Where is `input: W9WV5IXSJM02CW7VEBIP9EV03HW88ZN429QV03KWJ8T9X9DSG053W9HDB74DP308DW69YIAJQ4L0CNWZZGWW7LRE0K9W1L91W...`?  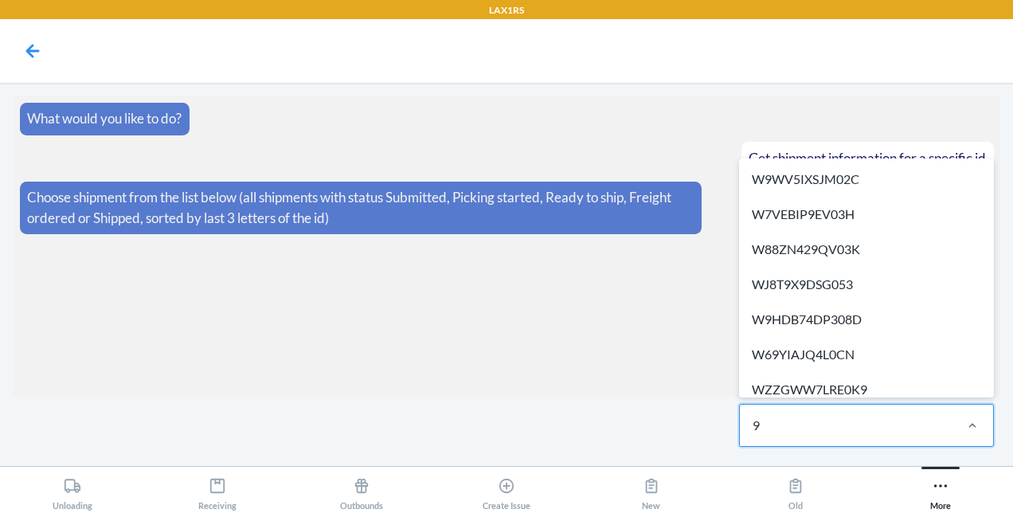 input: W9WV5IXSJM02CW7VEBIP9EV03HW88ZN429QV03KWJ8T9X9DSG053W9HDB74DP308DW69YIAJQ4L0CNWZZGWW7LRE0K9W1L91W... is located at coordinates (756, 425).